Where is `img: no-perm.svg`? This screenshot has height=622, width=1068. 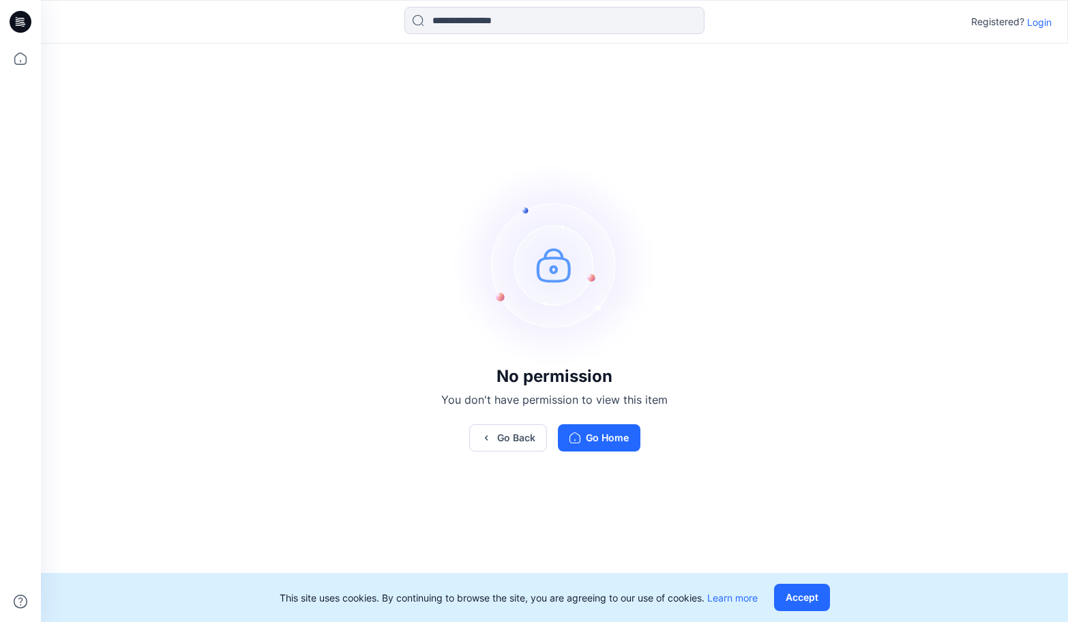
img: no-perm.svg is located at coordinates (555, 265).